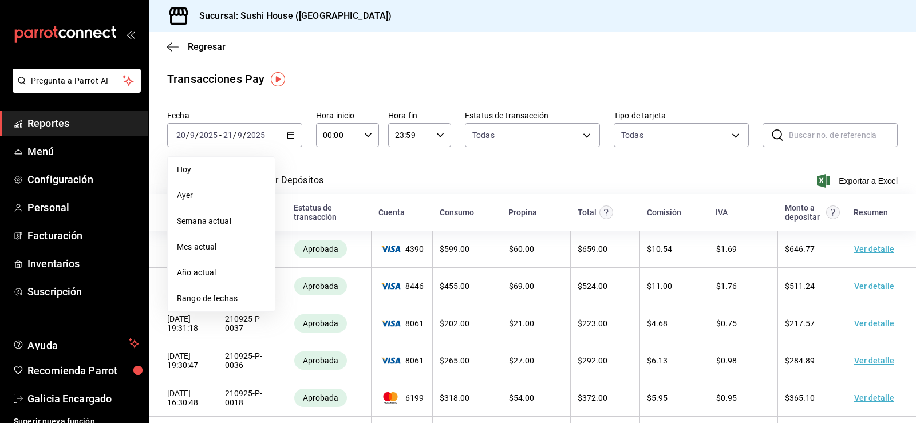 The width and height of the screenshot is (916, 423). I want to click on span: $ 511.24, so click(800, 286).